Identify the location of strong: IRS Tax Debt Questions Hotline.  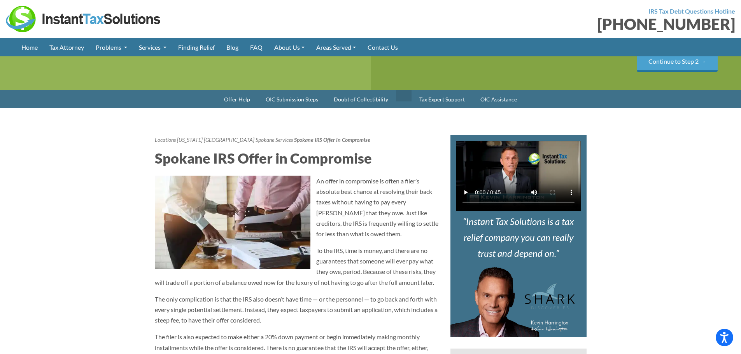
(691, 11).